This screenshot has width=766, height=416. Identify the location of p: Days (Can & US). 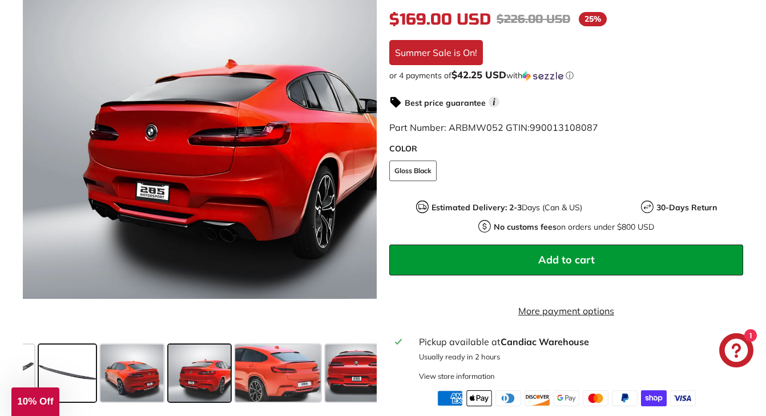
(507, 207).